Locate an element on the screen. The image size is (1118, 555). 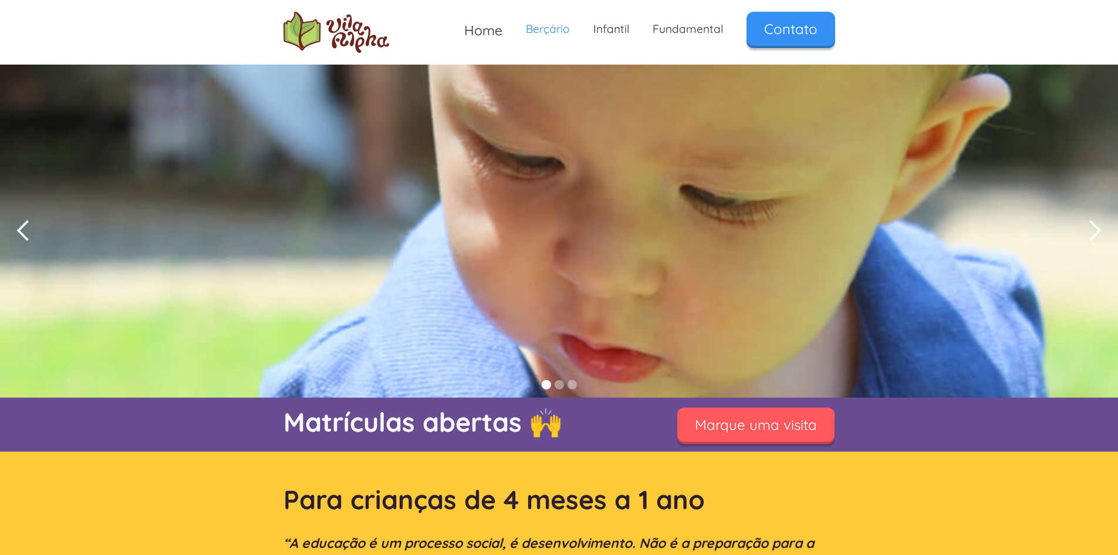
a: home is located at coordinates (336, 32).